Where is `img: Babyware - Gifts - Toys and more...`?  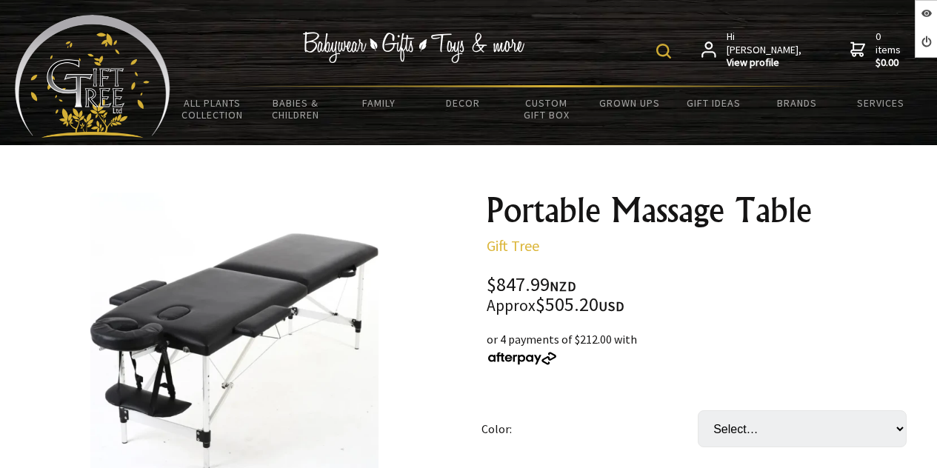
img: Babyware - Gifts - Toys and more... is located at coordinates (93, 76).